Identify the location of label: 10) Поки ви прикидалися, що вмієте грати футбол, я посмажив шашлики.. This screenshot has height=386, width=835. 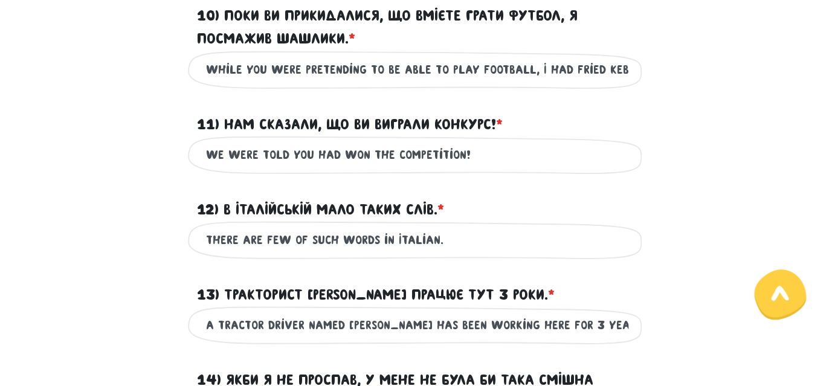
(417, 27).